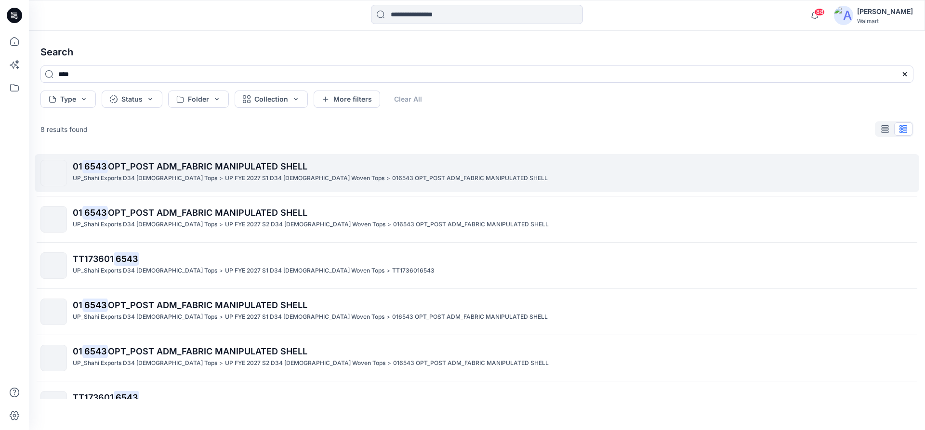 Image resolution: width=925 pixels, height=430 pixels. I want to click on span: 88, so click(820, 12).